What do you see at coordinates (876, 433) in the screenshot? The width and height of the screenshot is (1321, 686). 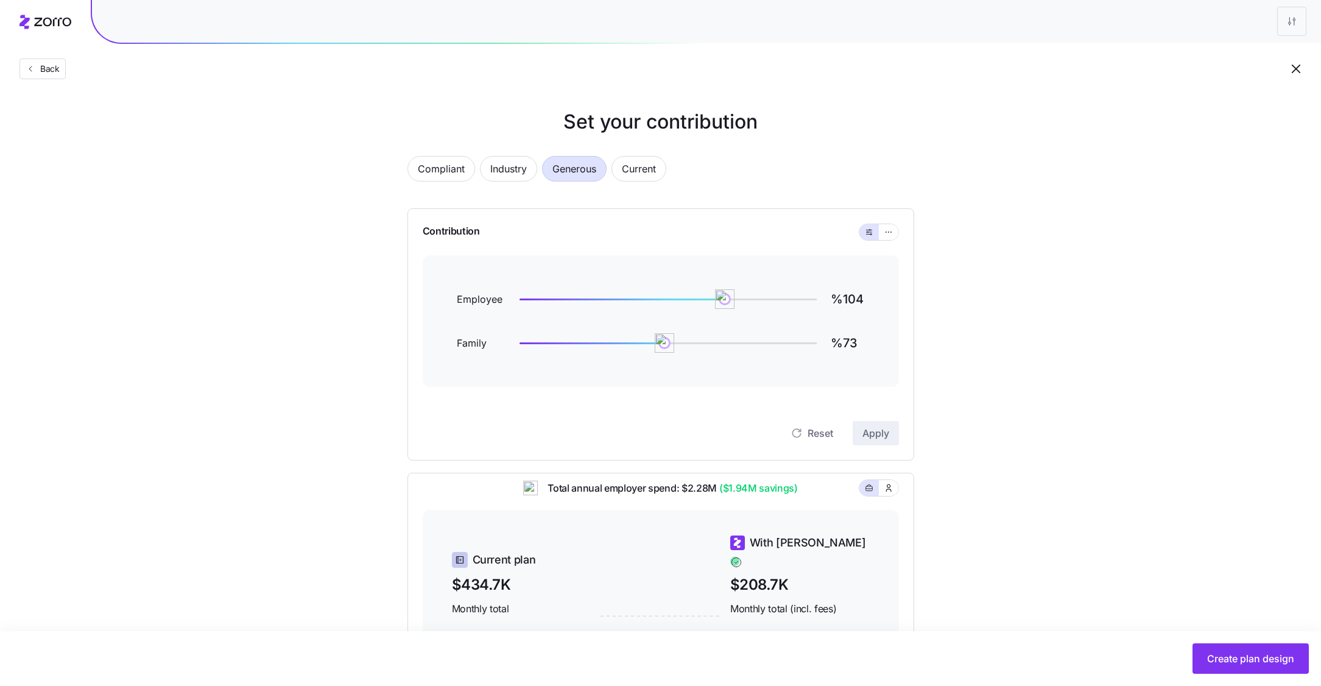 I see `button: Apply` at bounding box center [876, 433].